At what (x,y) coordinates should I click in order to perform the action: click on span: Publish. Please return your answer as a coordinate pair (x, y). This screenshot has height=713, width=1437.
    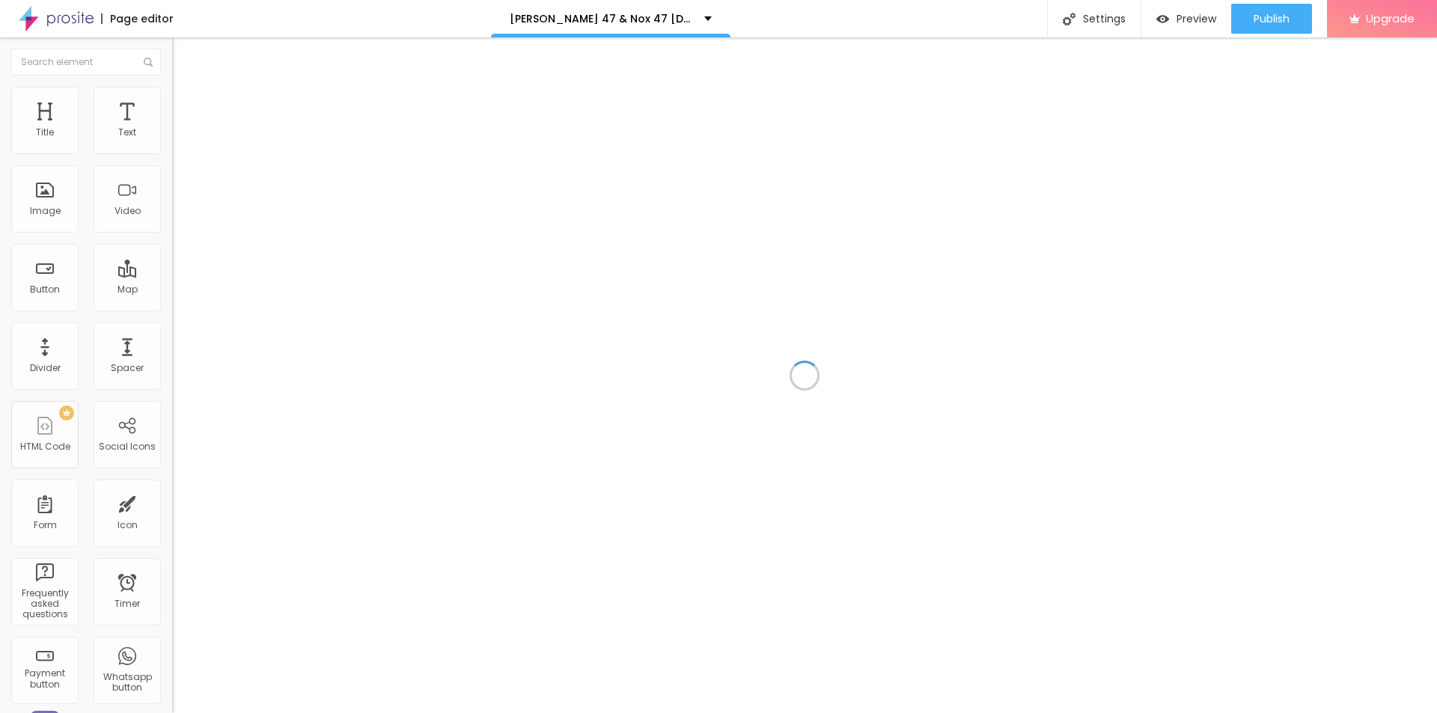
    Looking at the image, I should click on (1271, 19).